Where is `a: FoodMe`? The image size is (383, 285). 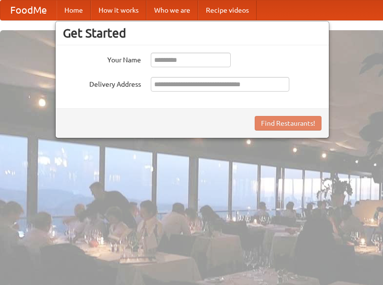
a: FoodMe is located at coordinates (28, 10).